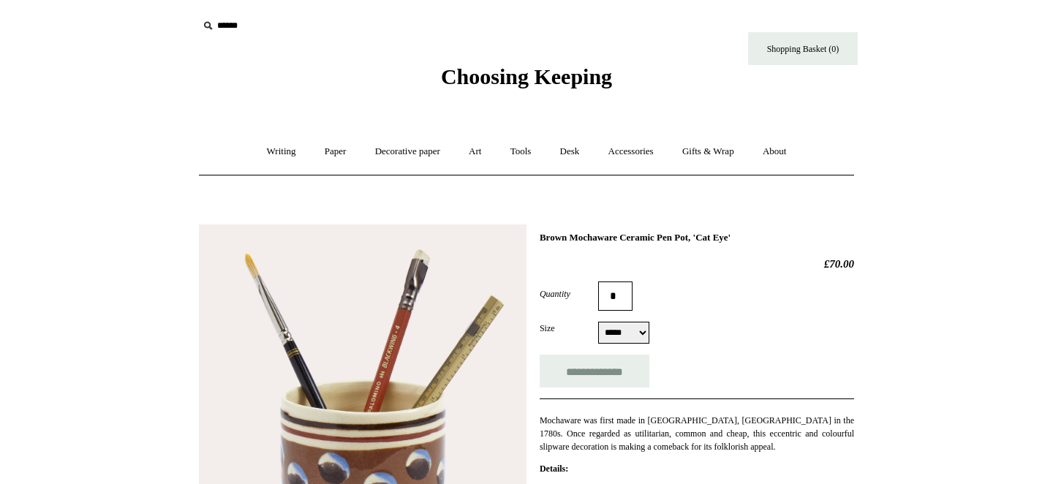  What do you see at coordinates (407, 151) in the screenshot?
I see `a: Decorative paper` at bounding box center [407, 151].